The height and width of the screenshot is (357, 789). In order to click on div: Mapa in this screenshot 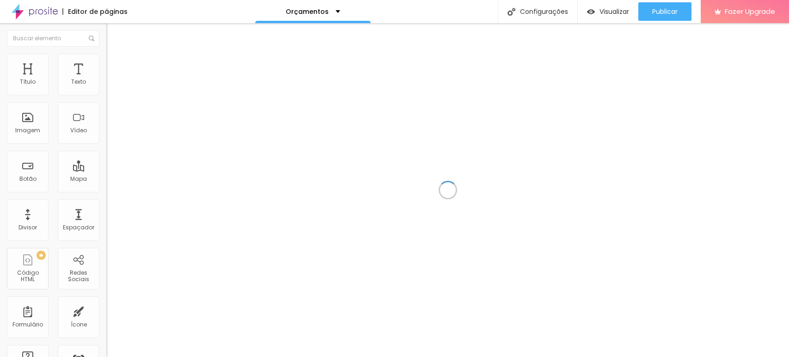, I will do `click(79, 179)`.